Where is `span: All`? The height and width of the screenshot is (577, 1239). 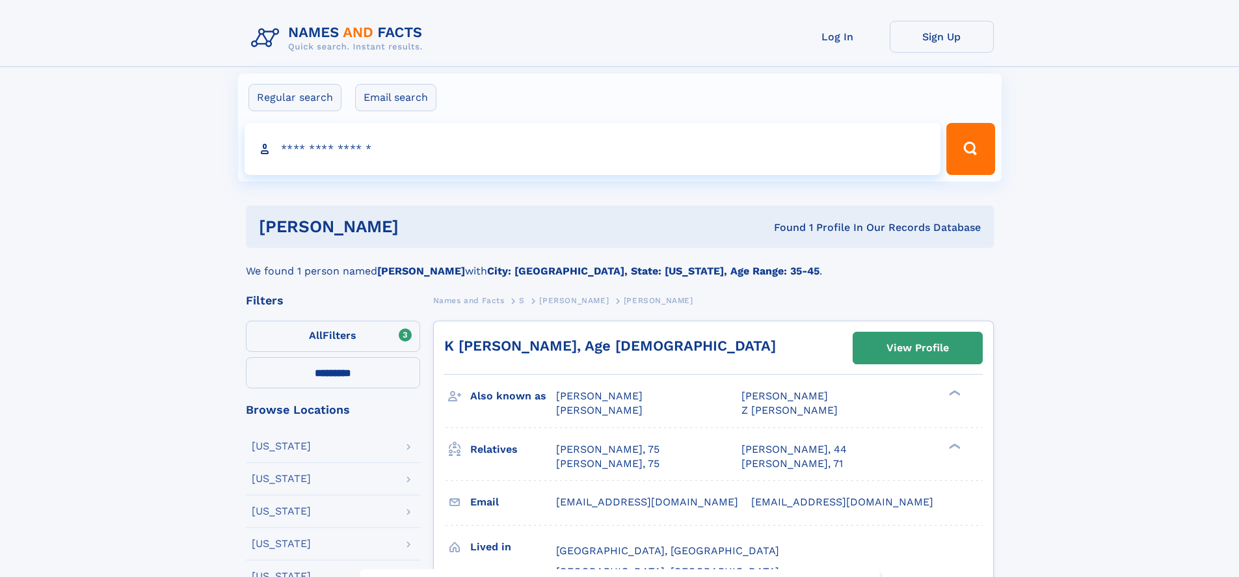 span: All is located at coordinates (315, 335).